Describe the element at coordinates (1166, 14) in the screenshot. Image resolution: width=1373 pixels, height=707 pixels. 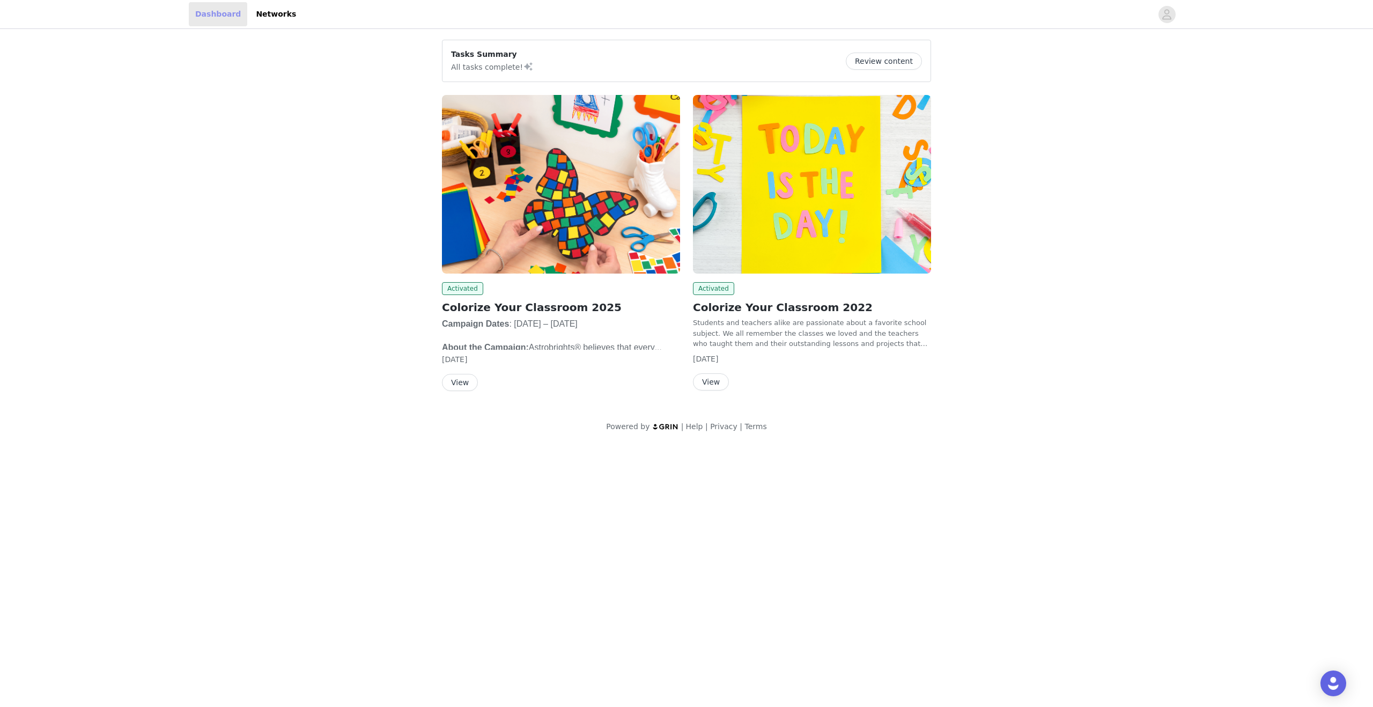
I see `div: avatar` at that location.